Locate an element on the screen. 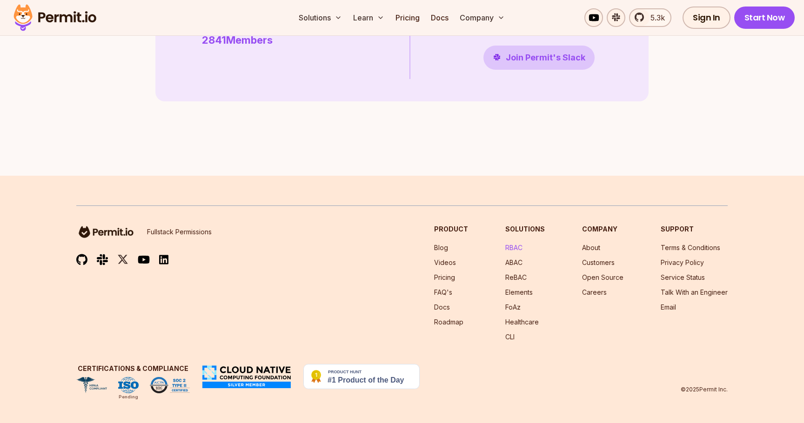 This screenshot has width=804, height=423. a: ReBAC is located at coordinates (516, 277).